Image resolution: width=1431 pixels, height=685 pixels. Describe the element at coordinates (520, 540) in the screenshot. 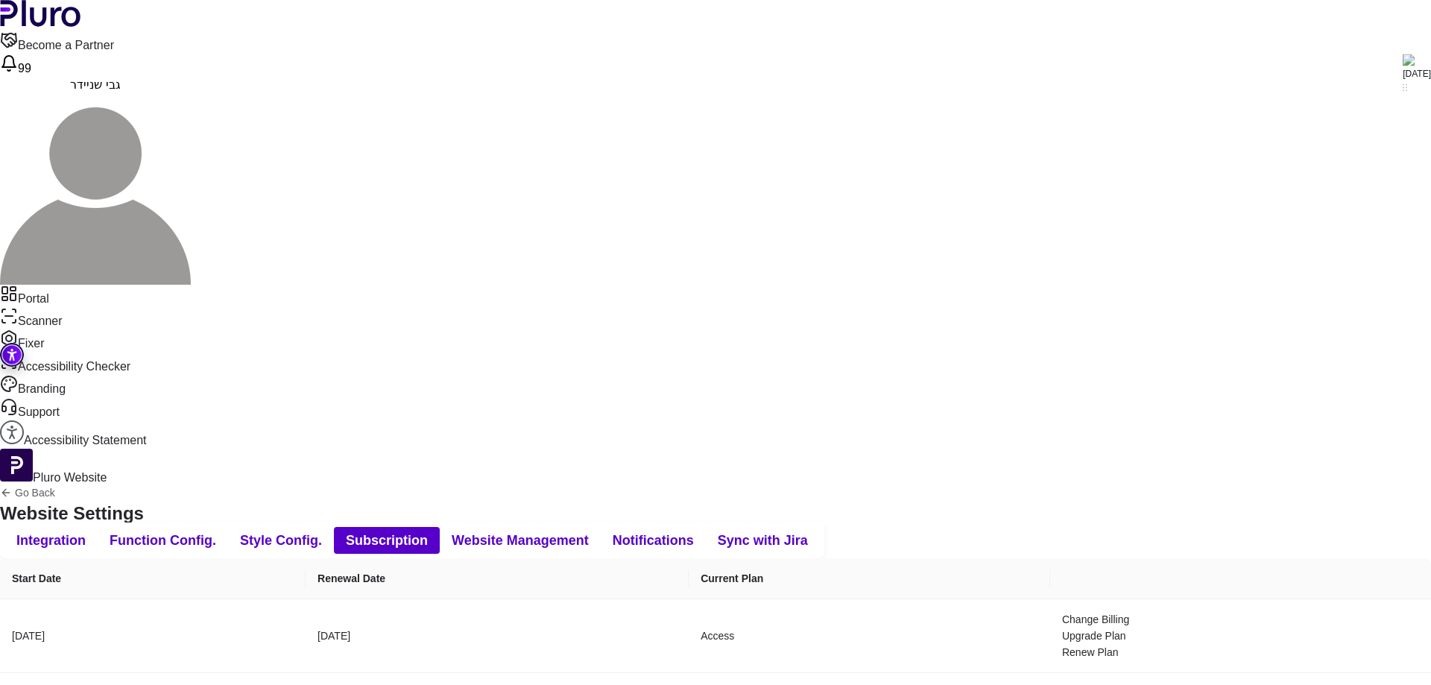

I see `button: Website Management` at that location.